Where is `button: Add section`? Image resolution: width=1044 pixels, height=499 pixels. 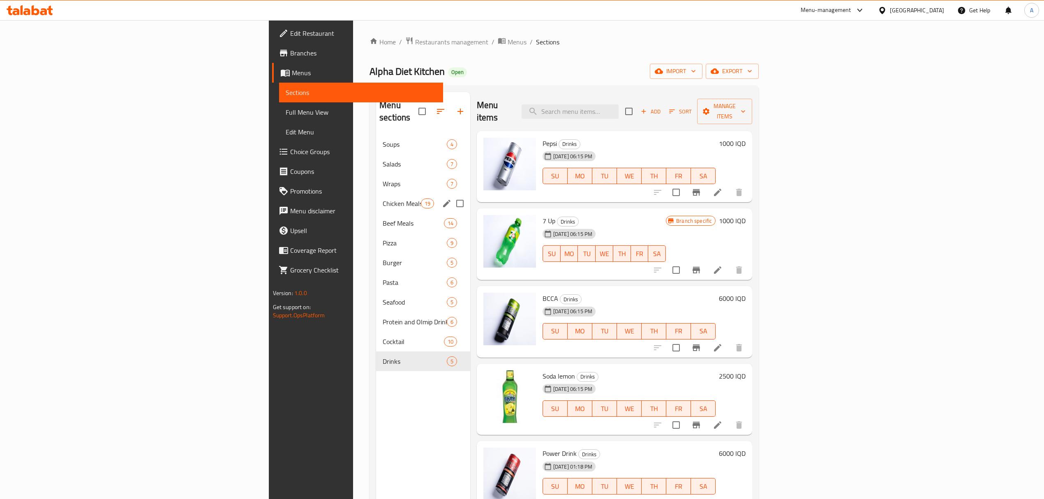
button: Add section is located at coordinates (460, 111).